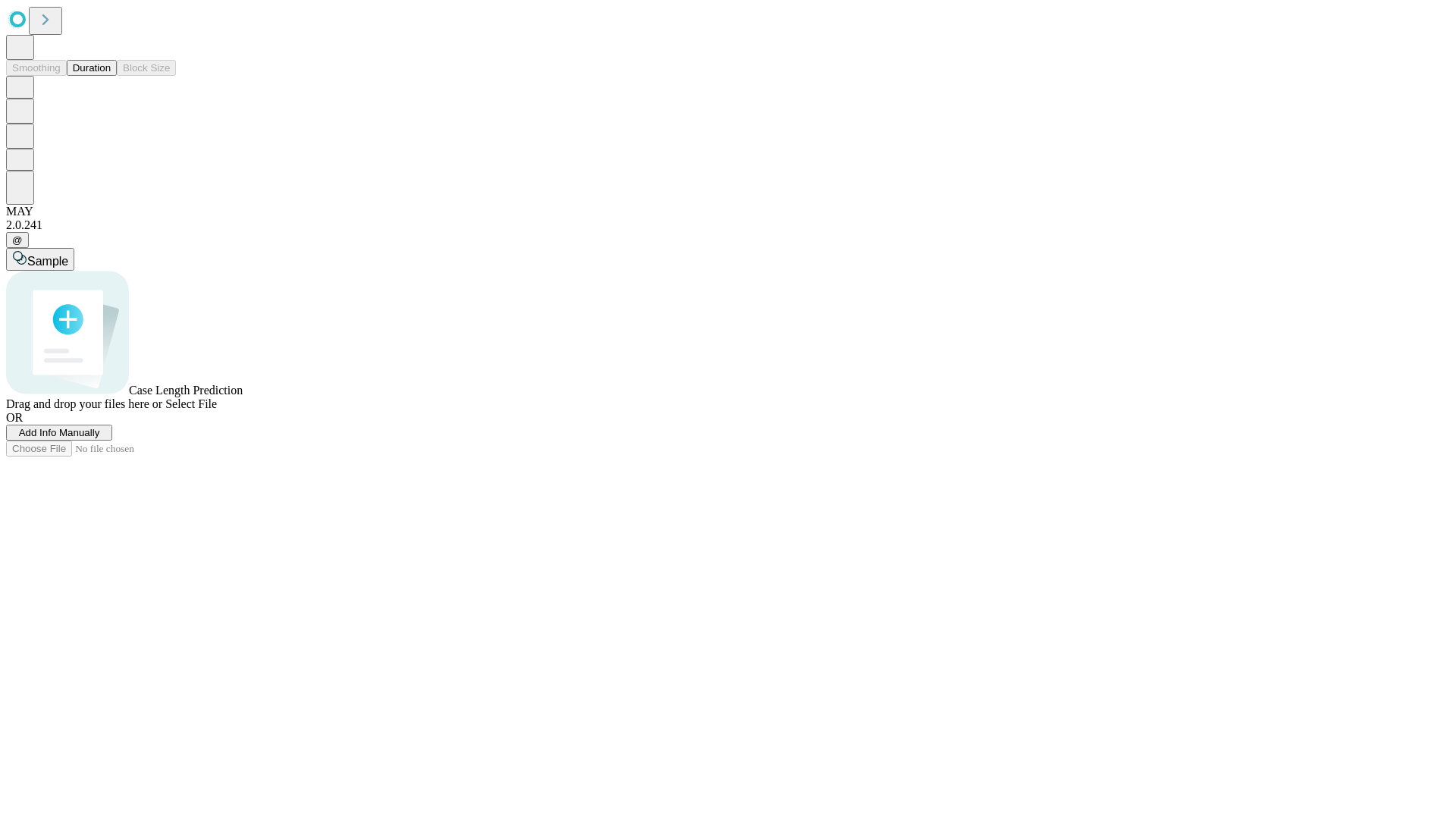 The height and width of the screenshot is (819, 1456). Describe the element at coordinates (191, 403) in the screenshot. I see `span: Select File` at that location.